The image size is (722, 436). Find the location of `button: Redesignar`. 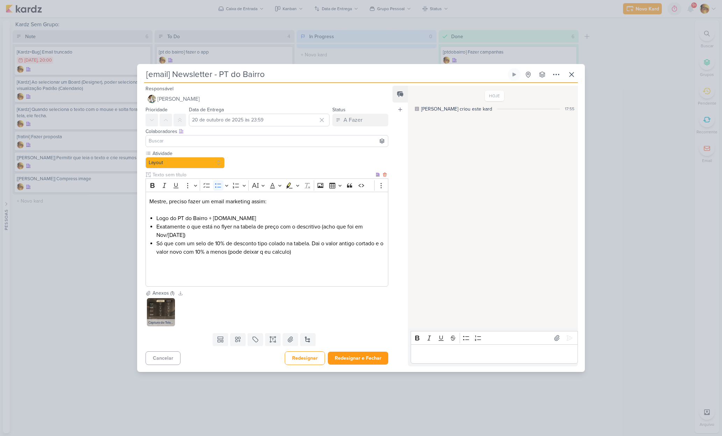

button: Redesignar is located at coordinates (305, 358).